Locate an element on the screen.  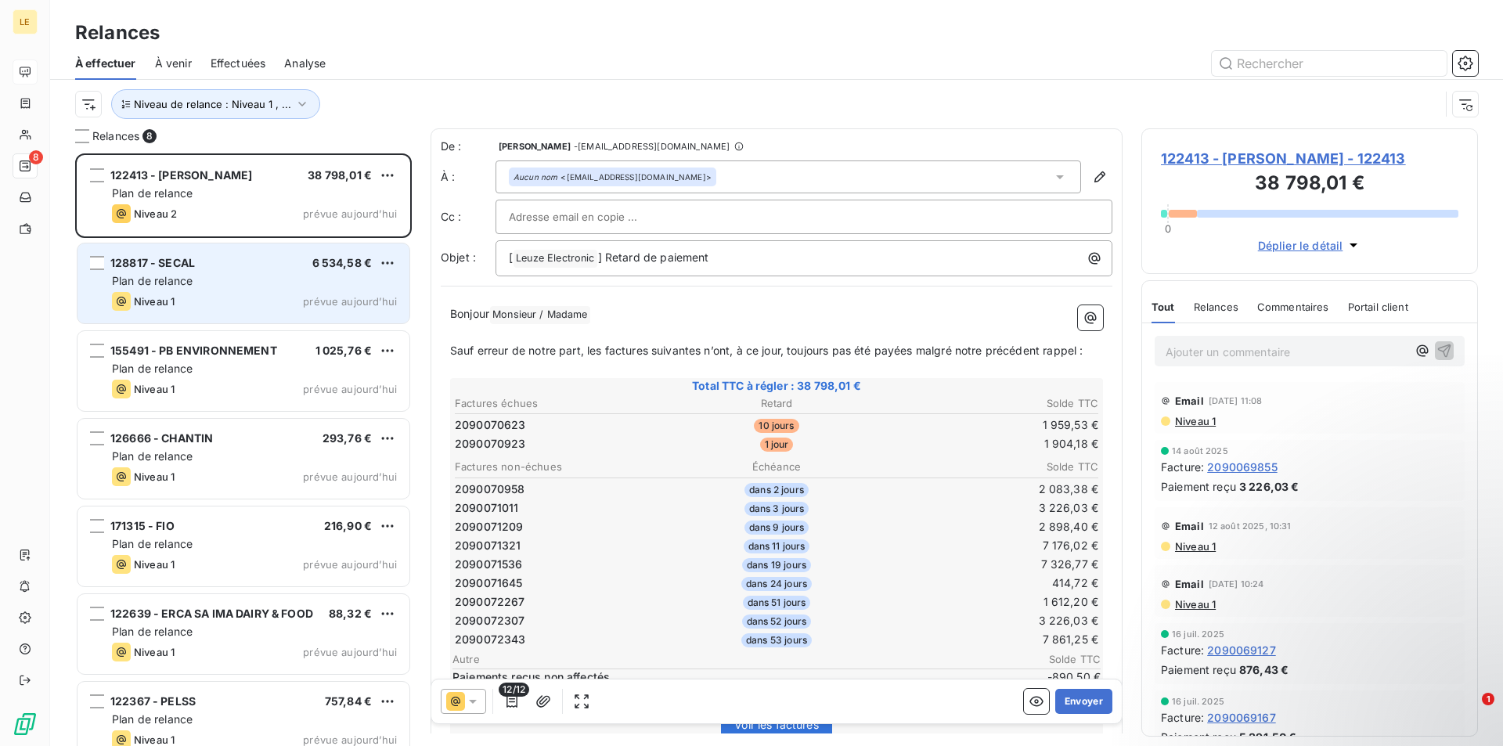
span: dans 9 jours is located at coordinates (776, 527).